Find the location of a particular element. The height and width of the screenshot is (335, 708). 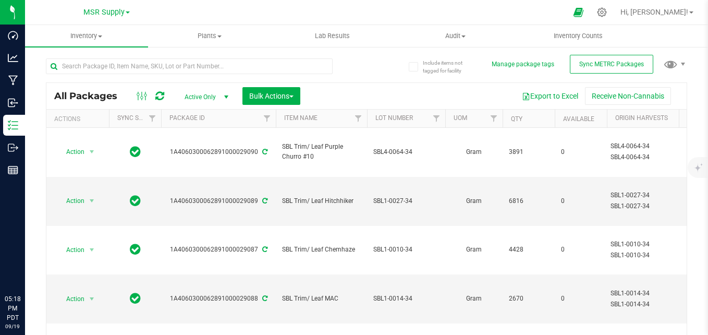

div: Value 2: SBL4-0064-34 is located at coordinates (659, 157).